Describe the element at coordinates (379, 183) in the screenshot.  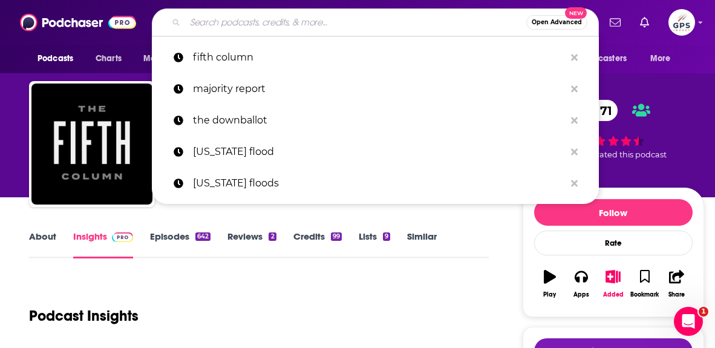
I see `p: texas floods` at that location.